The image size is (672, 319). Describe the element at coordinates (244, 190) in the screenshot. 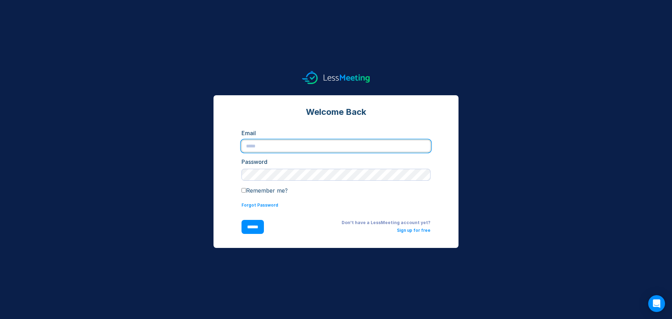

I see `input: Remember me?` at that location.